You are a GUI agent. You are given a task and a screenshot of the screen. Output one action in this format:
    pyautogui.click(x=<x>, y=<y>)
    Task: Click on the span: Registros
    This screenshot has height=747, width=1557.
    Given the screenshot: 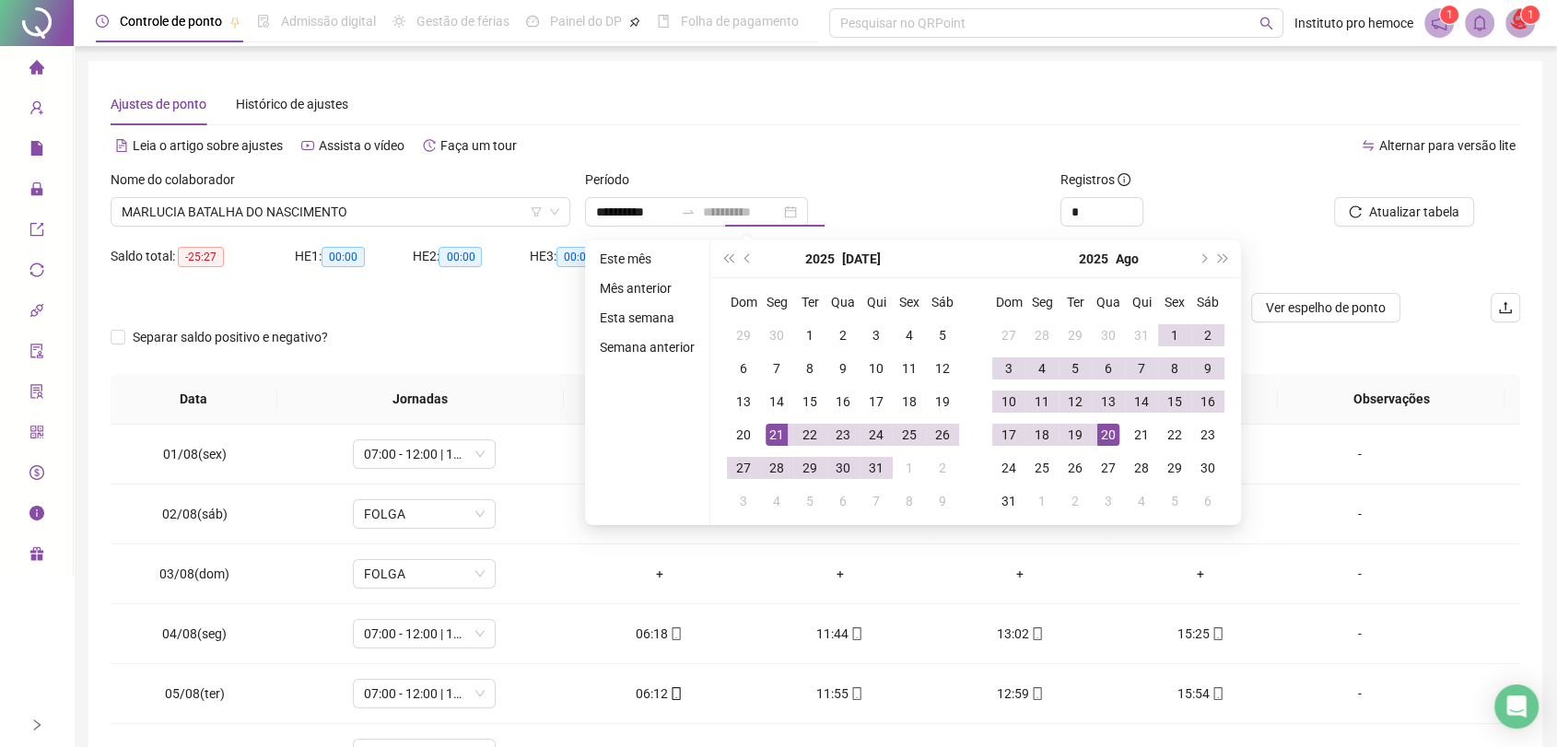 What is the action you would take?
    pyautogui.click(x=1095, y=180)
    